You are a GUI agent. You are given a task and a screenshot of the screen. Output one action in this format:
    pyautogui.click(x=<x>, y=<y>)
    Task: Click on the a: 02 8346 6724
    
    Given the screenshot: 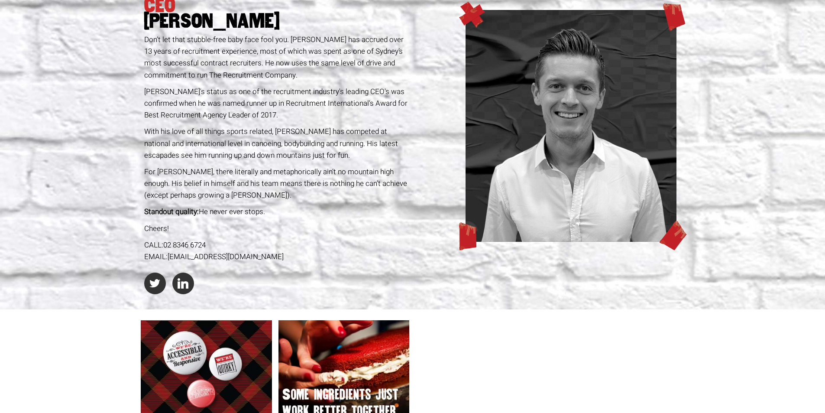 What is the action you would take?
    pyautogui.click(x=185, y=245)
    